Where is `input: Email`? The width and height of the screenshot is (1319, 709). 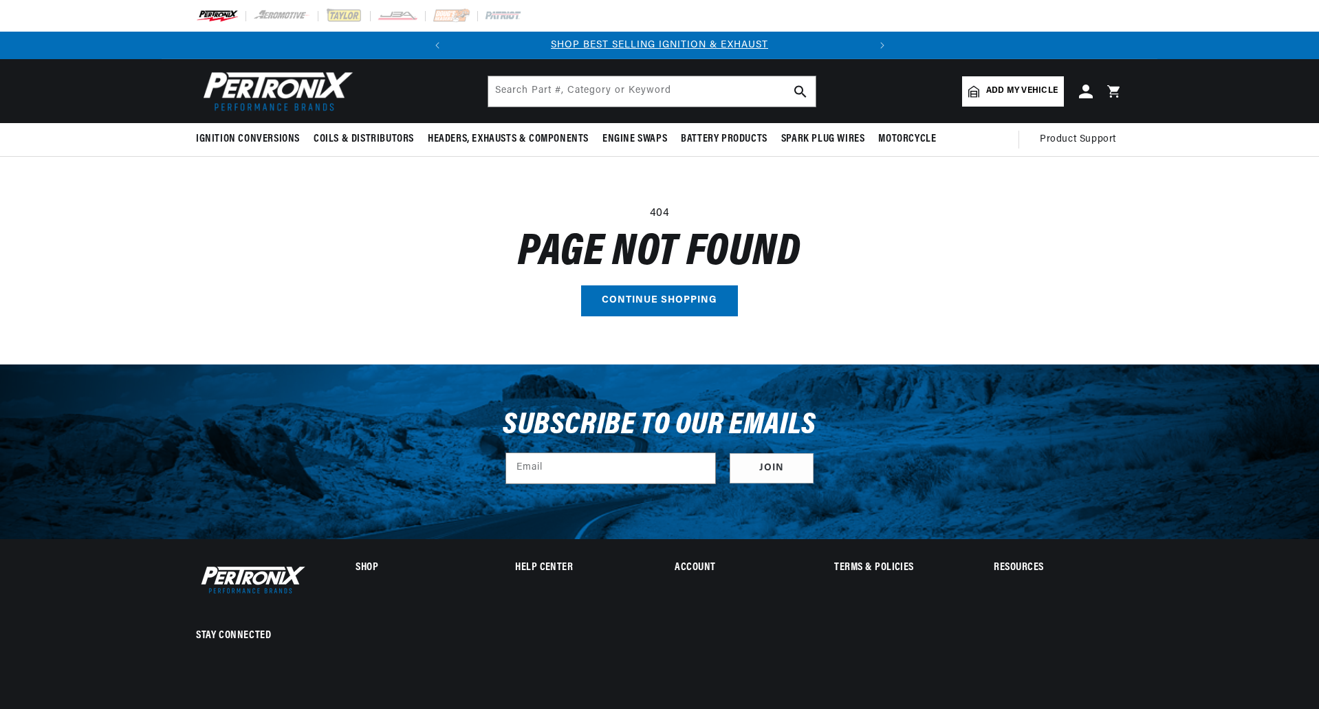 input: Email is located at coordinates (611, 468).